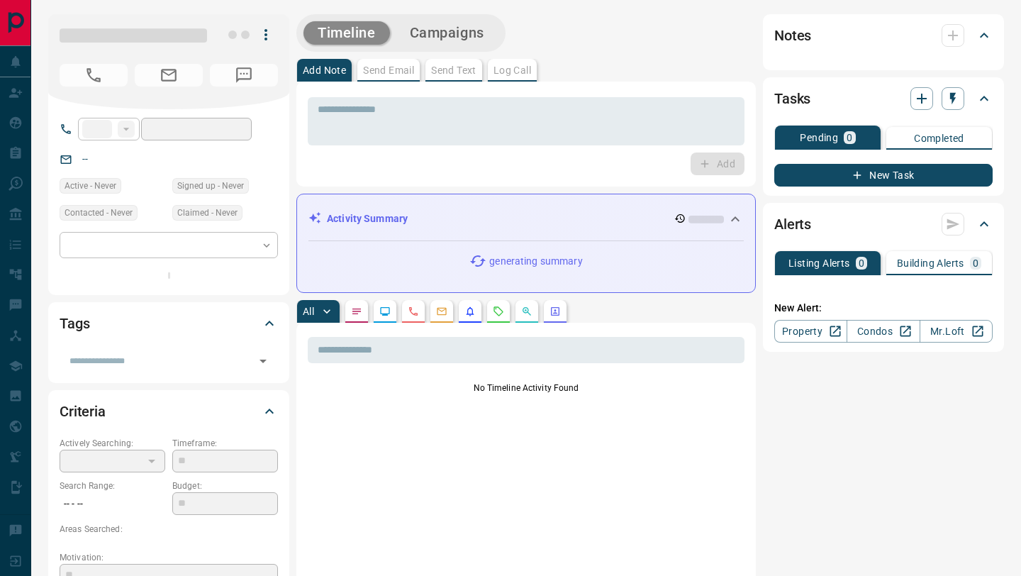  I want to click on svg: Lead Browsing Activity, so click(385, 311).